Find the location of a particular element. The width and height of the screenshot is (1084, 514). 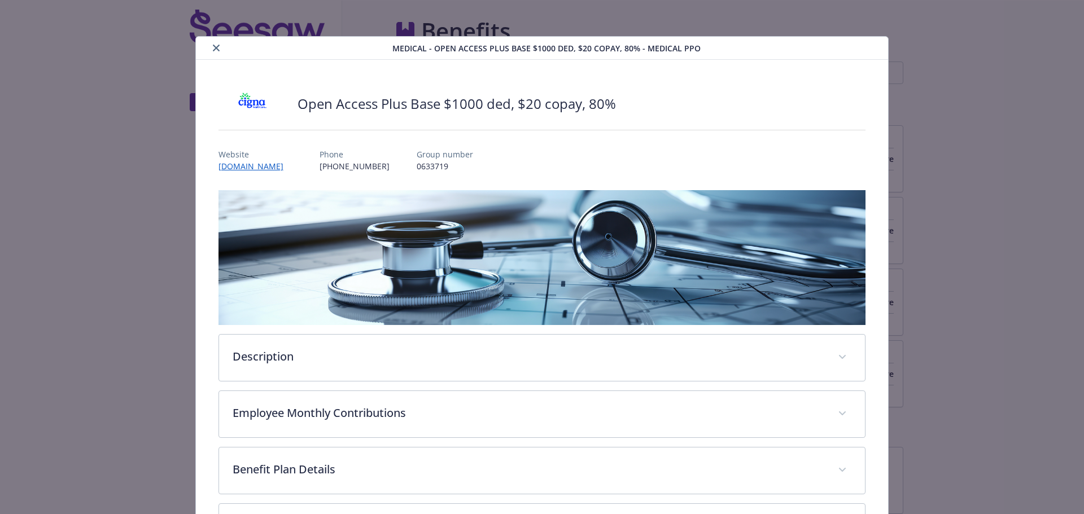

p: Website is located at coordinates (255, 154).